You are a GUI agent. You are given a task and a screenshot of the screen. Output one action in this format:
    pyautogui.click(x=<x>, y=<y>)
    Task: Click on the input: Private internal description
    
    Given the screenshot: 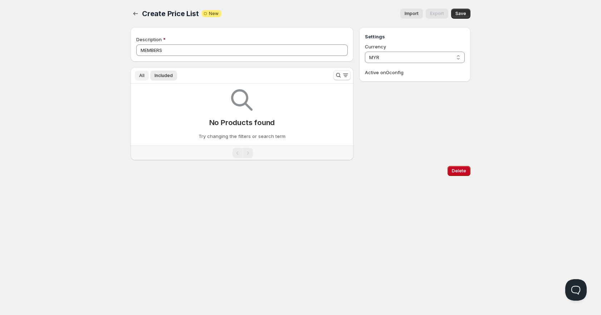 What is the action you would take?
    pyautogui.click(x=242, y=50)
    